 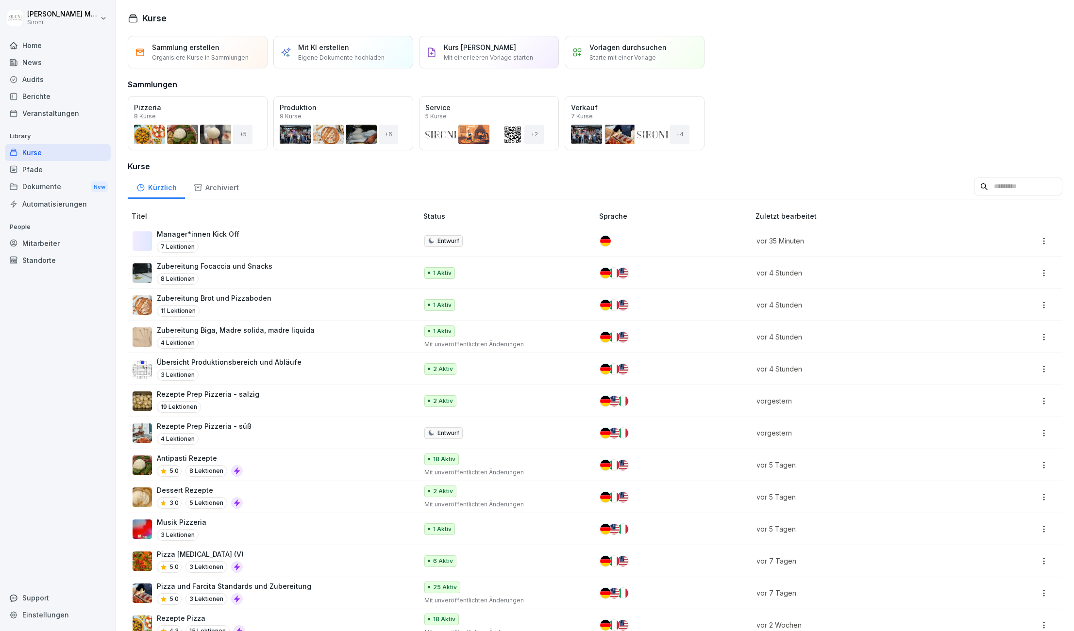 I want to click on p: Zuletzt bearbeitet, so click(x=869, y=216).